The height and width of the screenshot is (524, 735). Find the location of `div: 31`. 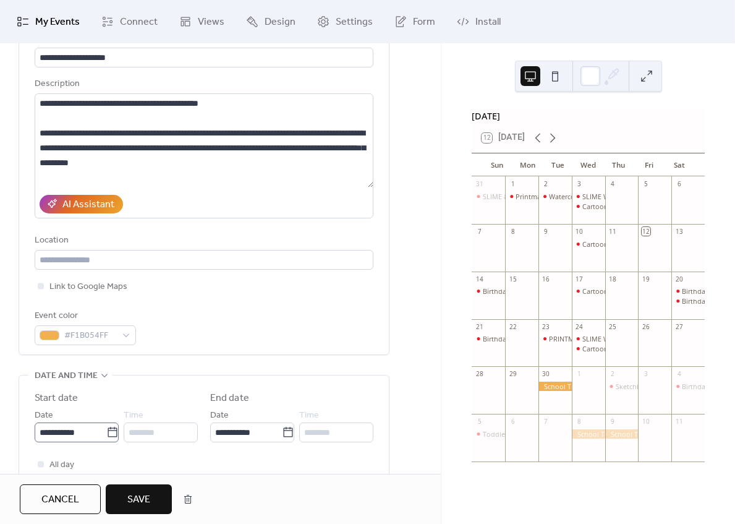

div: 31 is located at coordinates (480, 184).